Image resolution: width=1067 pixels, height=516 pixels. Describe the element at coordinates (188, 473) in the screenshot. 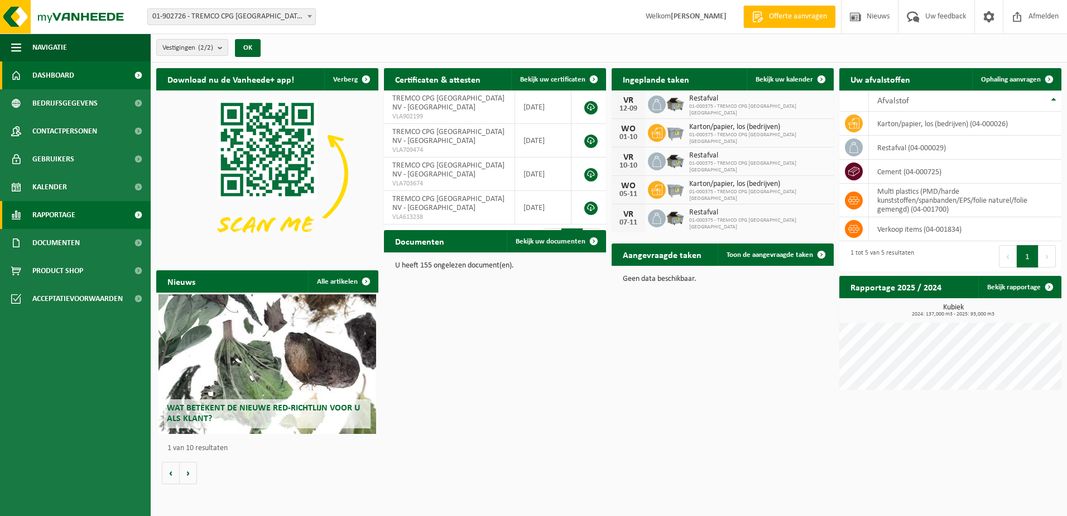

I see `button: Volgende` at that location.